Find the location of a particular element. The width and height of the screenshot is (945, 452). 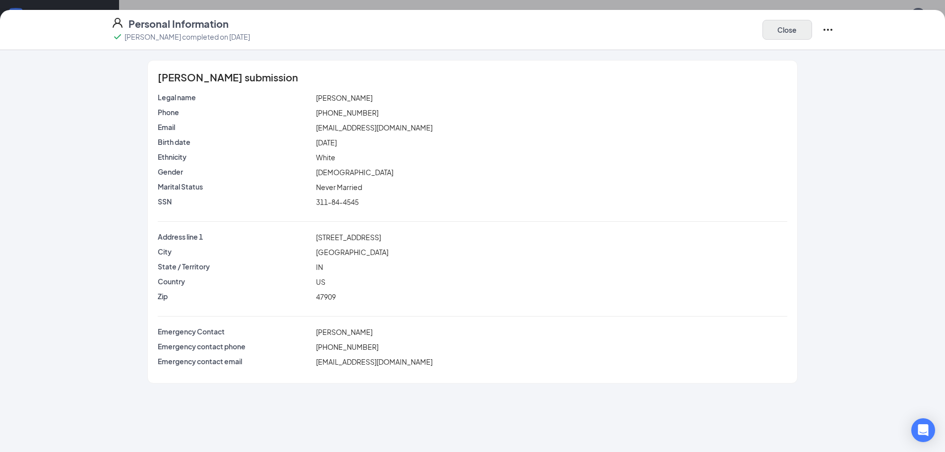

p: State / Territory is located at coordinates (235, 266).